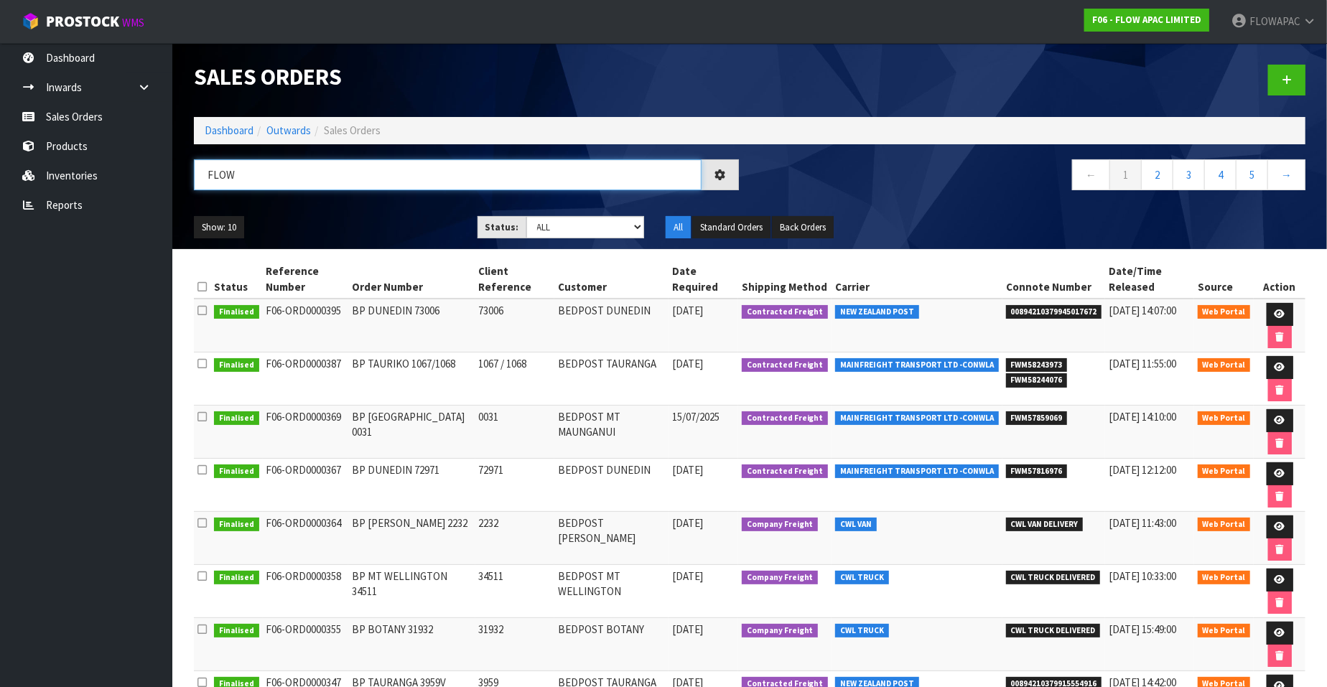  What do you see at coordinates (703, 279) in the screenshot?
I see `th: Date Required` at bounding box center [703, 279].